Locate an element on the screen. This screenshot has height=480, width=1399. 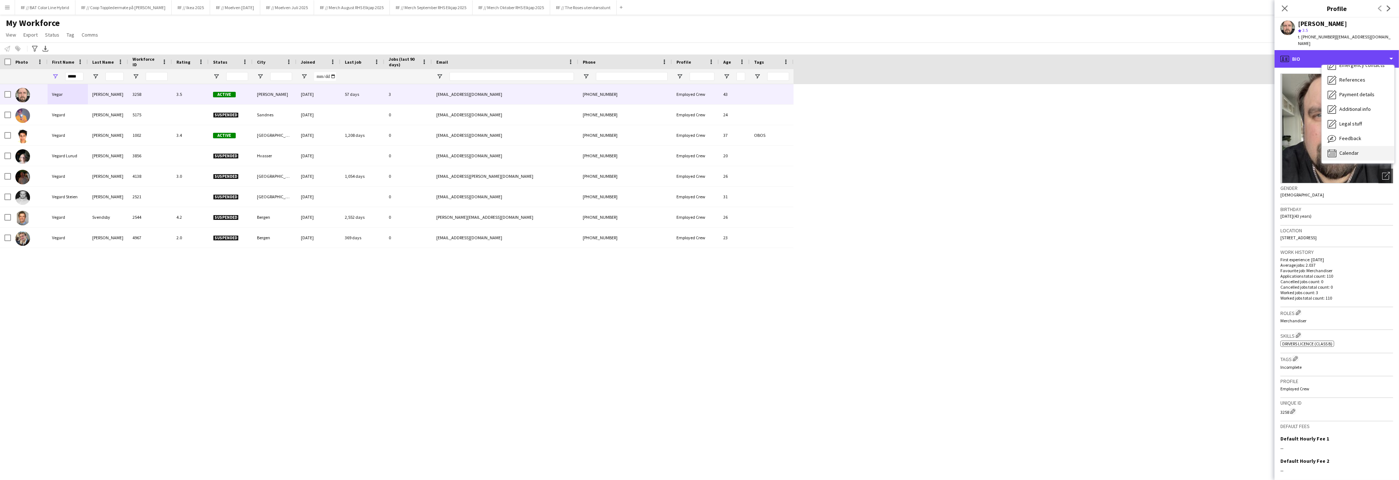
input: Profile Filter Input is located at coordinates (702, 77).